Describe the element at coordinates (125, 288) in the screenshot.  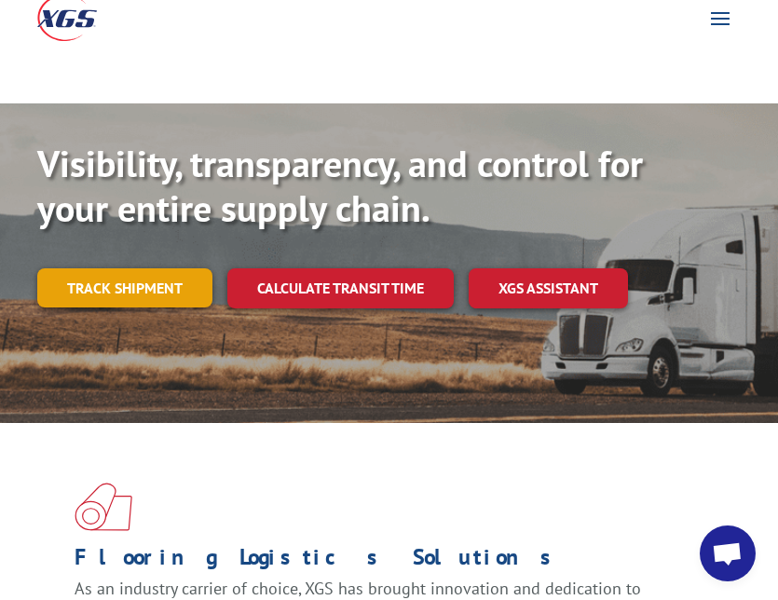
I see `a: Track shipment` at that location.